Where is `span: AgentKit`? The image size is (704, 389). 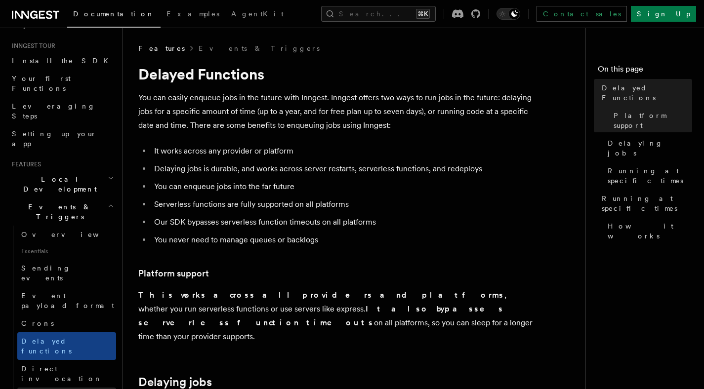
span: AgentKit is located at coordinates (257, 14).